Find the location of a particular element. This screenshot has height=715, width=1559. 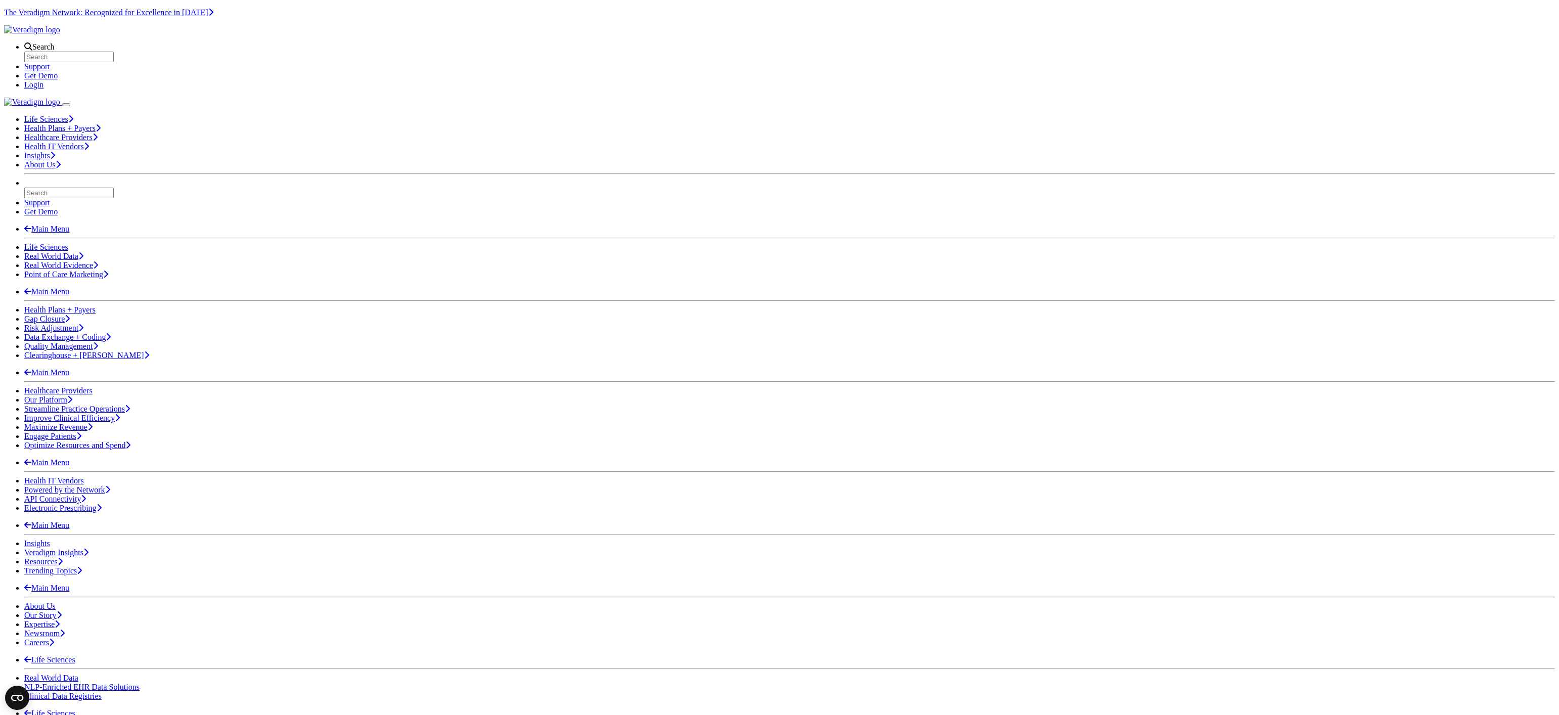

a: Our Story is located at coordinates (43, 615).